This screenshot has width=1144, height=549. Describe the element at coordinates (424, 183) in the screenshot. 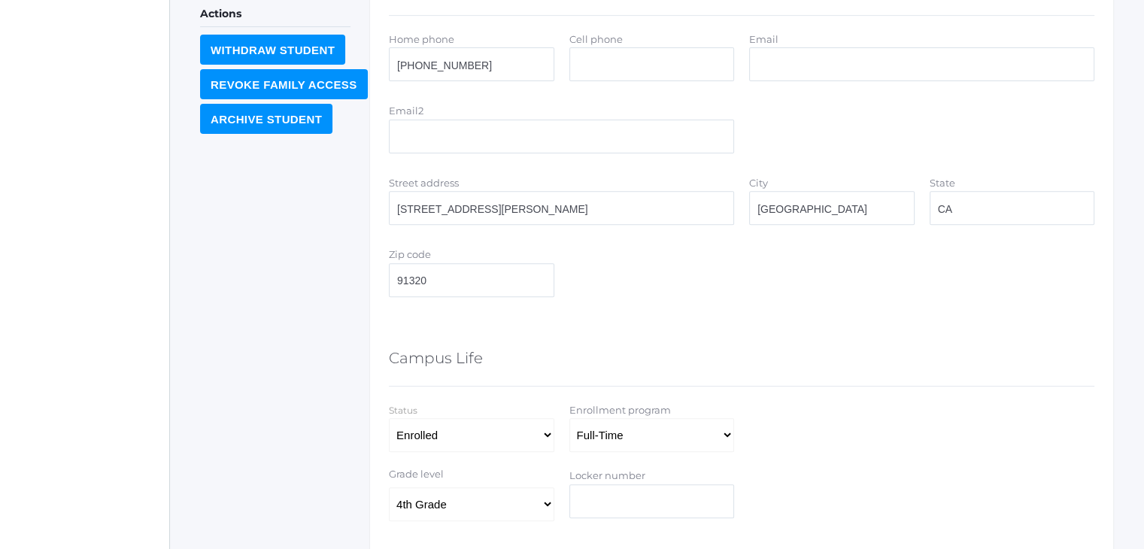

I see `label: Street address` at that location.